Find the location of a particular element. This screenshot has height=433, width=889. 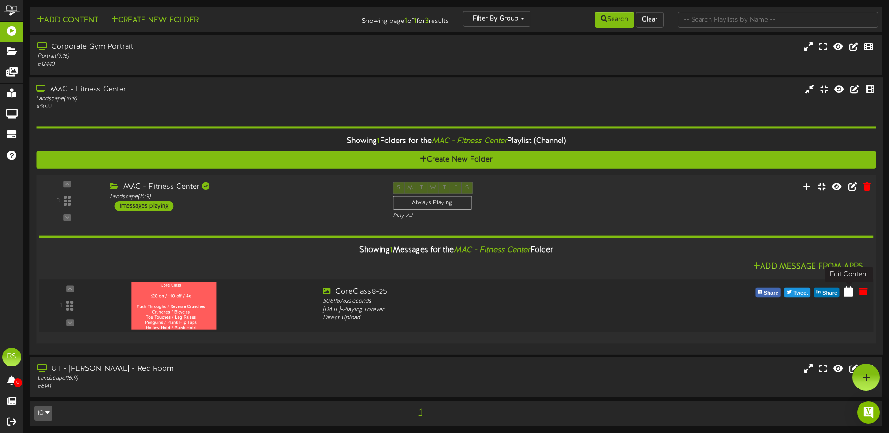

div: BS is located at coordinates (12, 357).